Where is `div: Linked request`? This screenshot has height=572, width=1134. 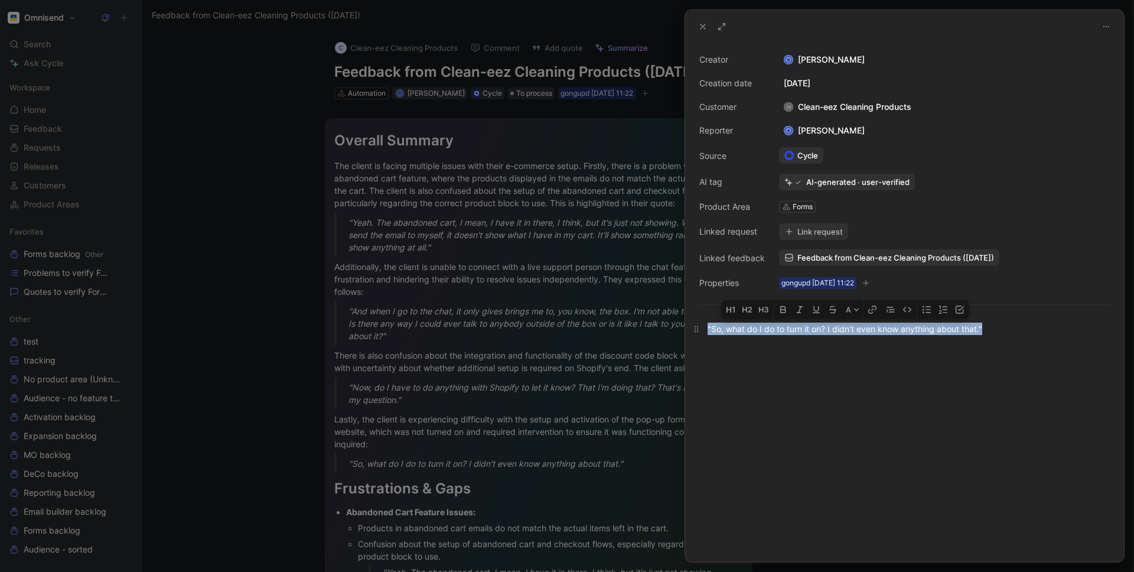
div: Linked request is located at coordinates (732, 231).